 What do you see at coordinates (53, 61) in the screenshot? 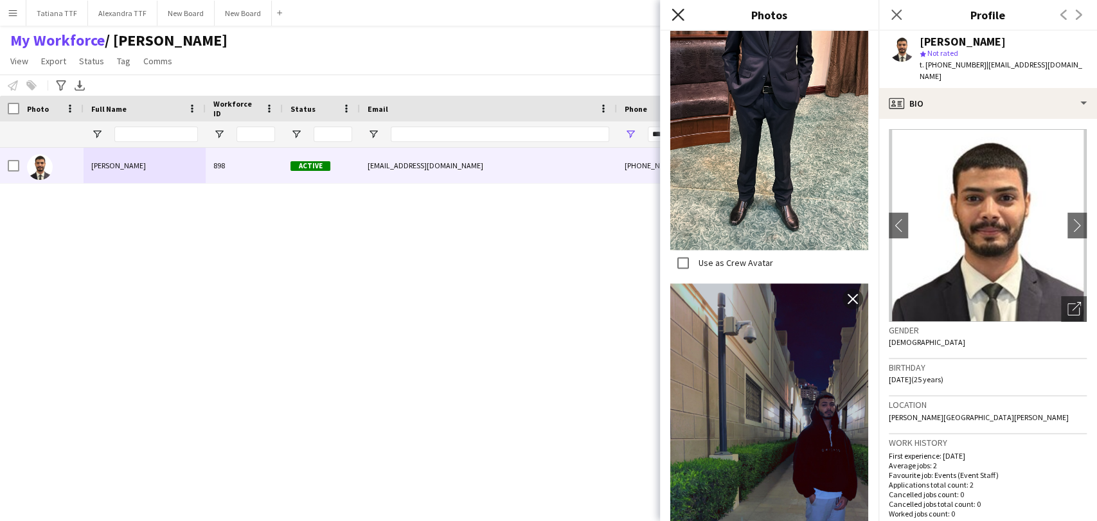
I see `span: Export` at bounding box center [53, 61].